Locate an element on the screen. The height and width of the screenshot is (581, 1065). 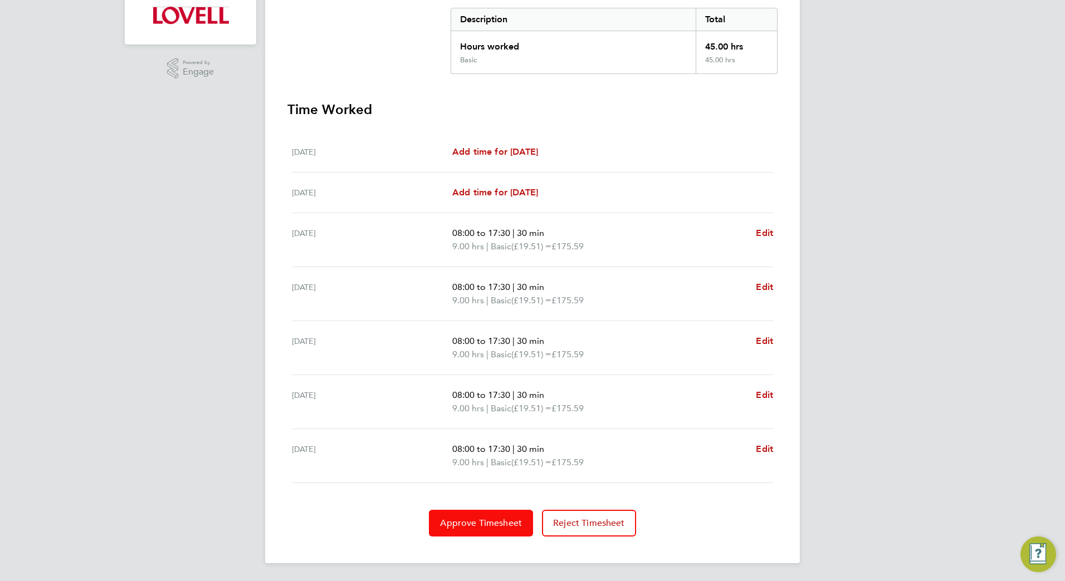
img: lovell-logo-retina.png is located at coordinates (190, 16).